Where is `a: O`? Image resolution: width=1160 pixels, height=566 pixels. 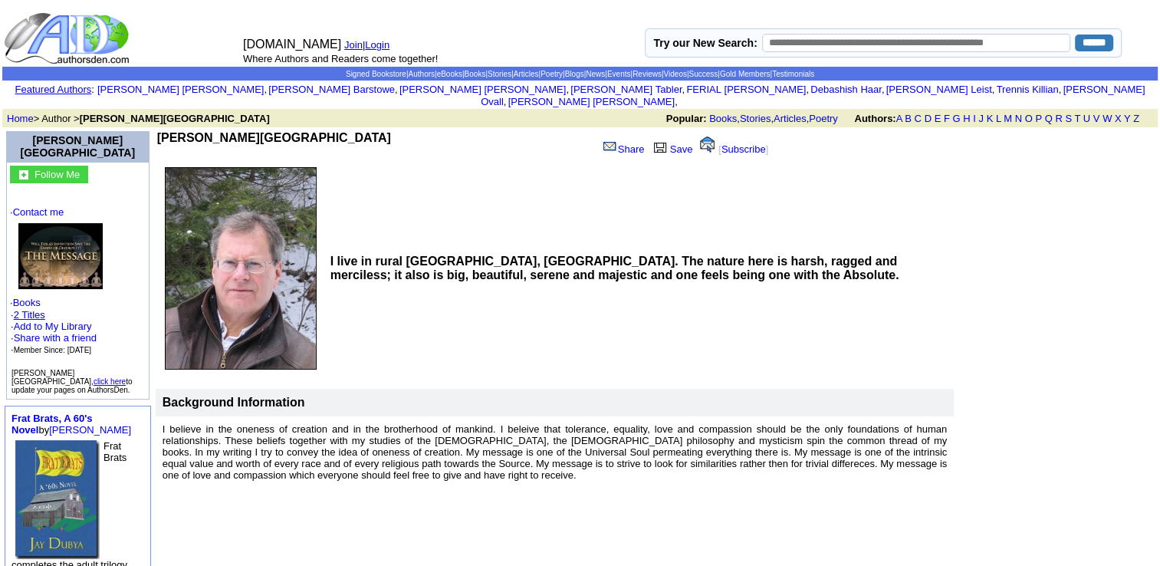 a: O is located at coordinates (1029, 118).